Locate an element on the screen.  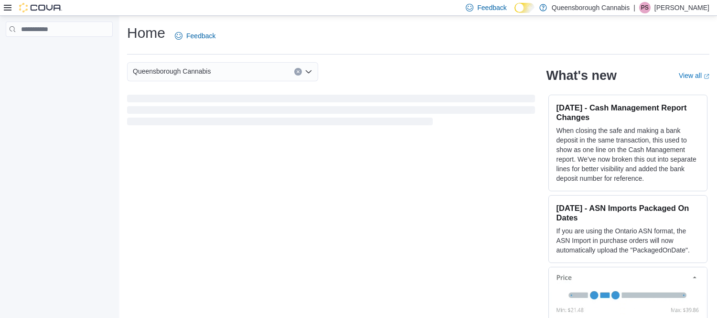
input: Dark Mode is located at coordinates (525, 8).